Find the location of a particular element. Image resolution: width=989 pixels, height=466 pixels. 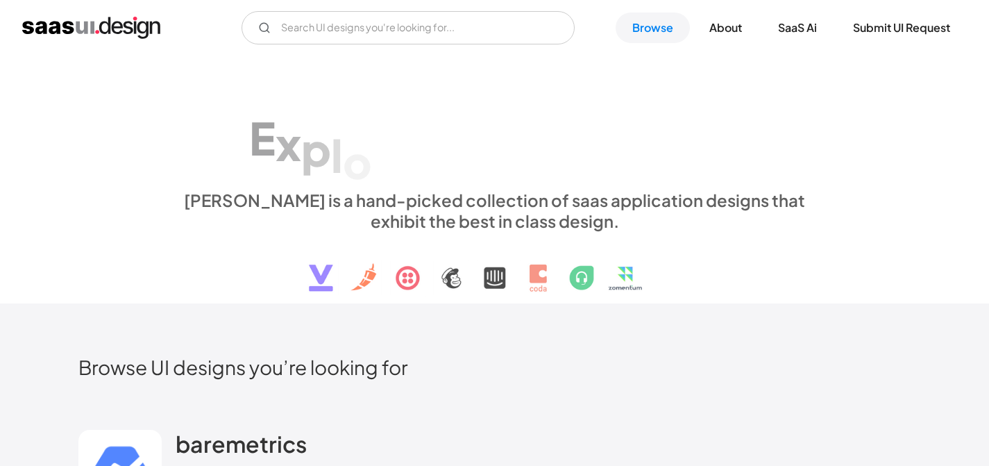

h2: baremetrics is located at coordinates (241, 444).